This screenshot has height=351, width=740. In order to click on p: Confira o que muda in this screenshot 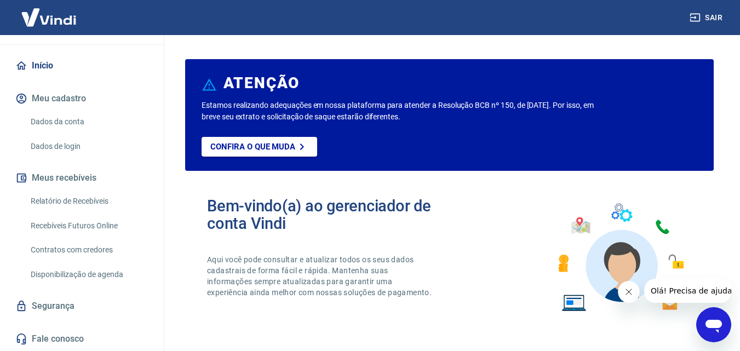, I will do `click(252, 147)`.